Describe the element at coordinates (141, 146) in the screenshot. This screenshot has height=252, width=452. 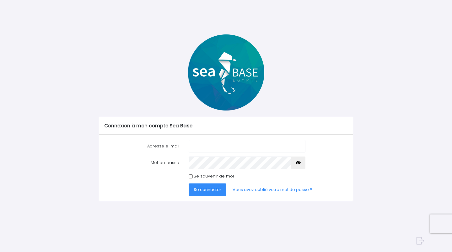
I see `label: Adresse e-mail` at that location.